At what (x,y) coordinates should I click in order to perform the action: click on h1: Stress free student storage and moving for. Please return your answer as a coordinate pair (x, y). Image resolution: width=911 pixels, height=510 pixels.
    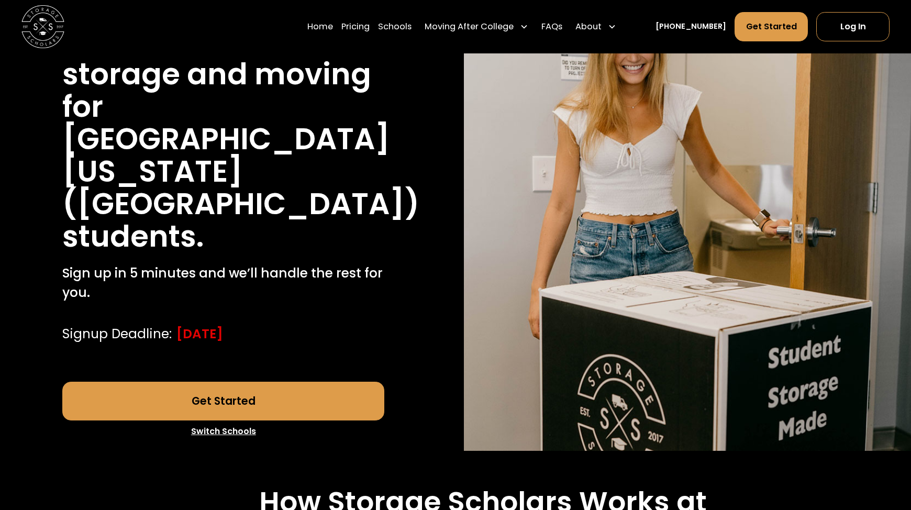
    Looking at the image, I should click on (223, 74).